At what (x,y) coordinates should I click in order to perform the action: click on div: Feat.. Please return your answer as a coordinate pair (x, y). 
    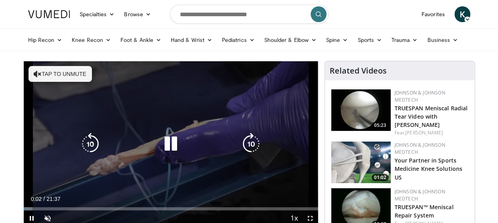
    Looking at the image, I should click on (431, 133).